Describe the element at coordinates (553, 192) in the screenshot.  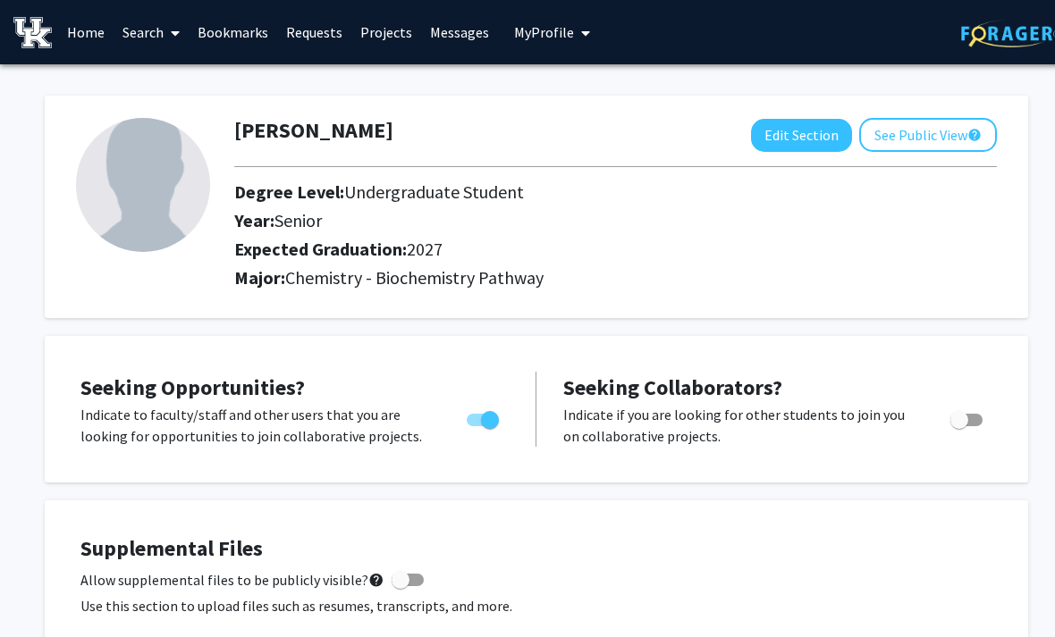
I see `h2: Degree Level:` at that location.